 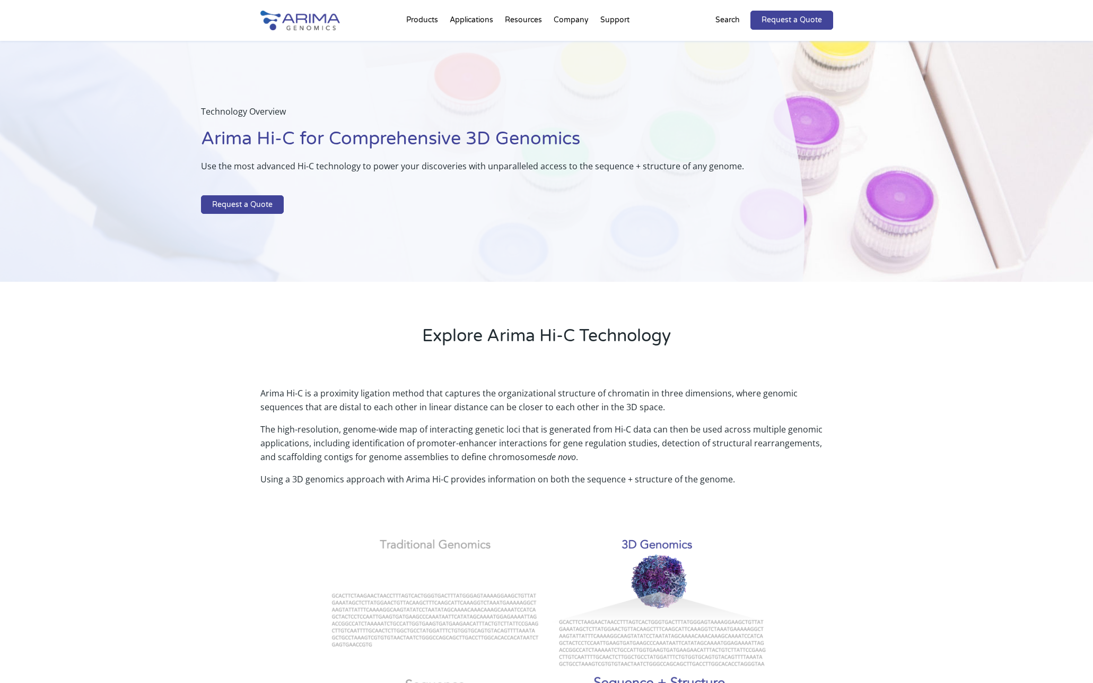 I want to click on p: Search, so click(x=728, y=20).